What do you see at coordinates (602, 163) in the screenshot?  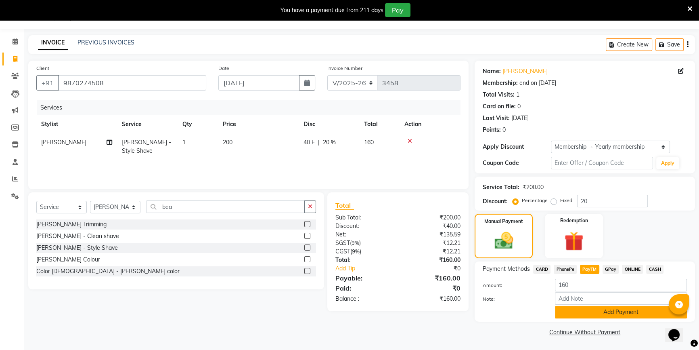 I see `input: Enter Offer / Coupon Code` at bounding box center [602, 163].